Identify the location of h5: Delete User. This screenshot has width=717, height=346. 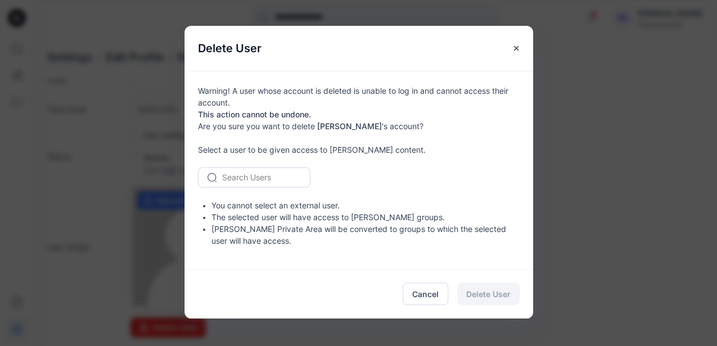
(229, 48).